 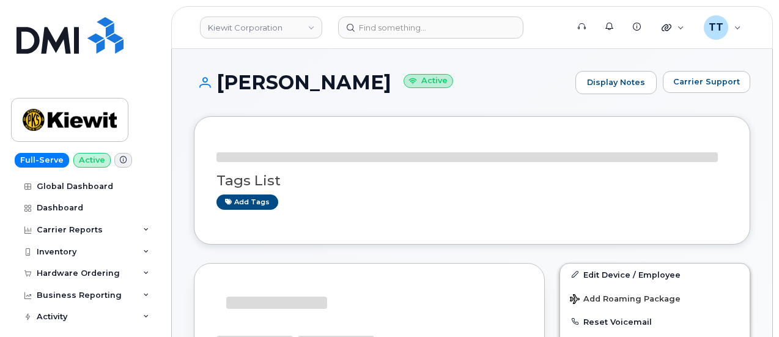 What do you see at coordinates (472, 180) in the screenshot?
I see `h3: Tags List` at bounding box center [472, 180].